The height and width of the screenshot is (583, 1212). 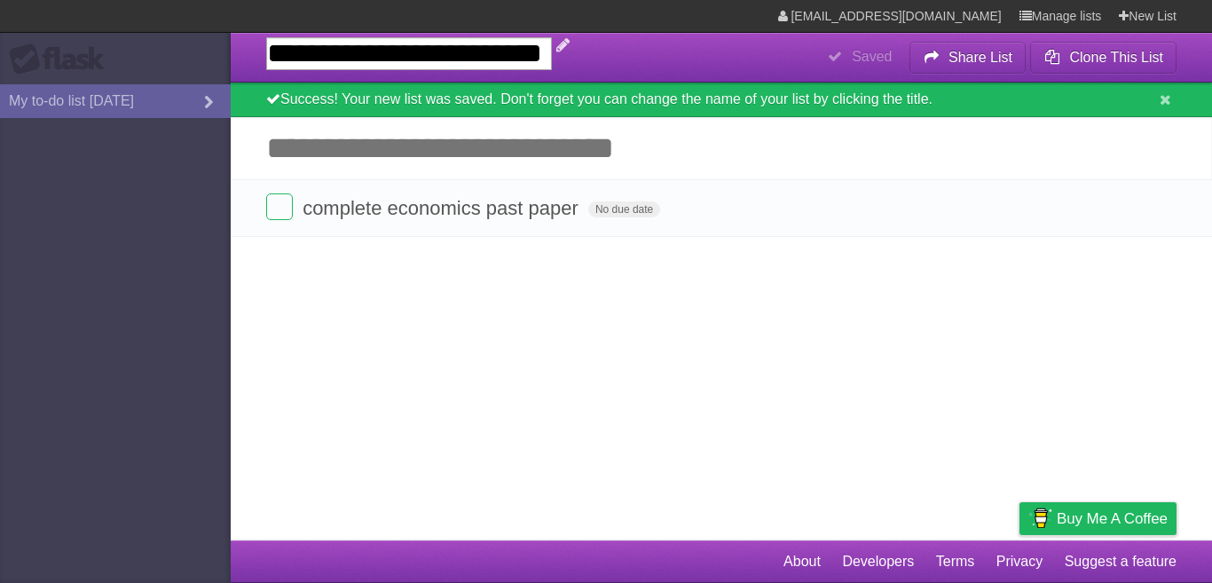 I want to click on span: No due date, so click(x=623, y=209).